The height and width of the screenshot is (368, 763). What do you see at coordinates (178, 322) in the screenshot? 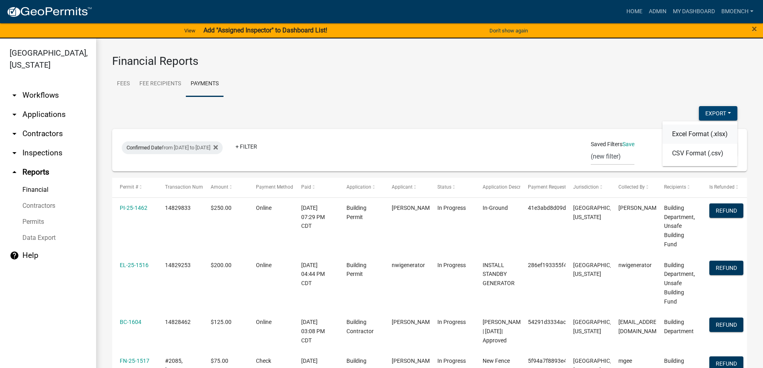
I see `span: 14828462` at bounding box center [178, 322].